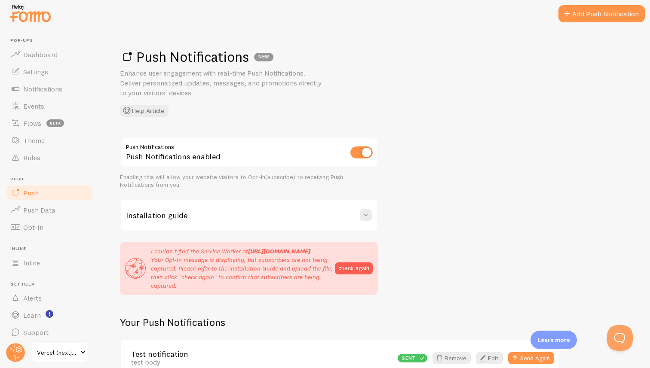 This screenshot has height=368, width=650. I want to click on p: Enhance user engagement with real-time Push Notifications. Deliver personalized updates, messages..., so click(223, 83).